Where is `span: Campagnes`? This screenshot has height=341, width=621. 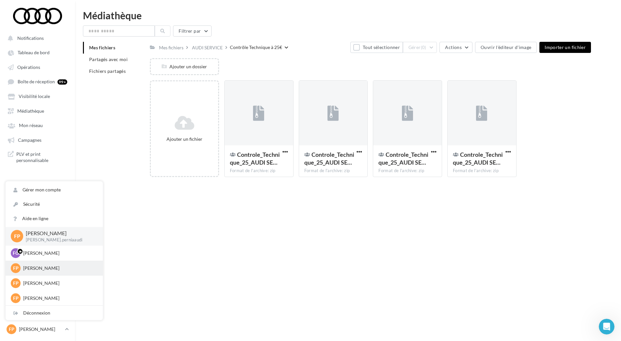 span: Campagnes is located at coordinates (30, 140).